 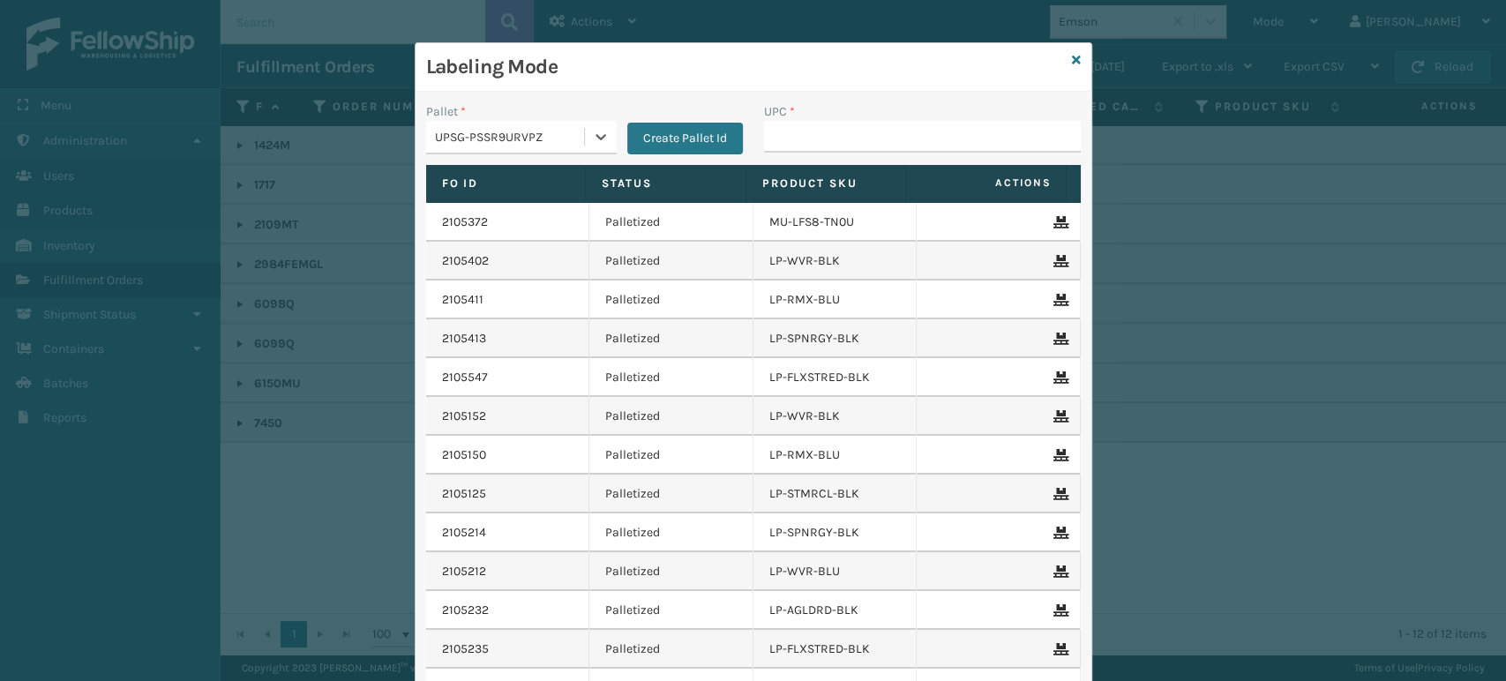 I want to click on div: UPSG-PSSR9URVPZ, so click(x=510, y=137).